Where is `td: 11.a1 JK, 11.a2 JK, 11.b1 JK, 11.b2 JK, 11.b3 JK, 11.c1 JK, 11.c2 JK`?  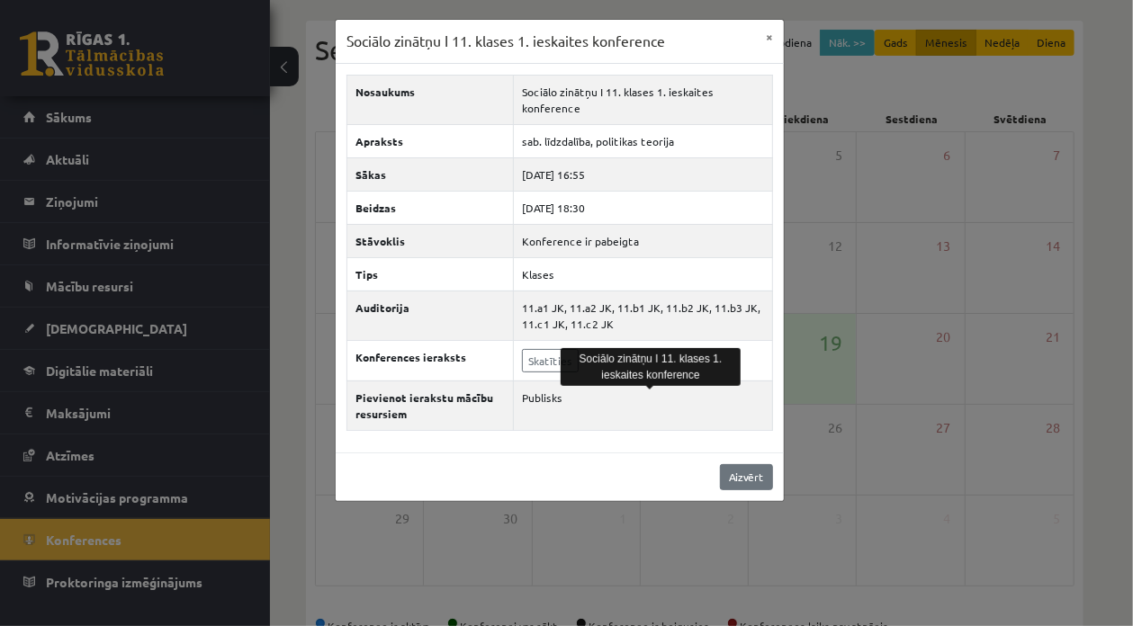
td: 11.a1 JK, 11.a2 JK, 11.b1 JK, 11.b2 JK, 11.b3 JK, 11.c1 JK, 11.c2 JK is located at coordinates (643, 315).